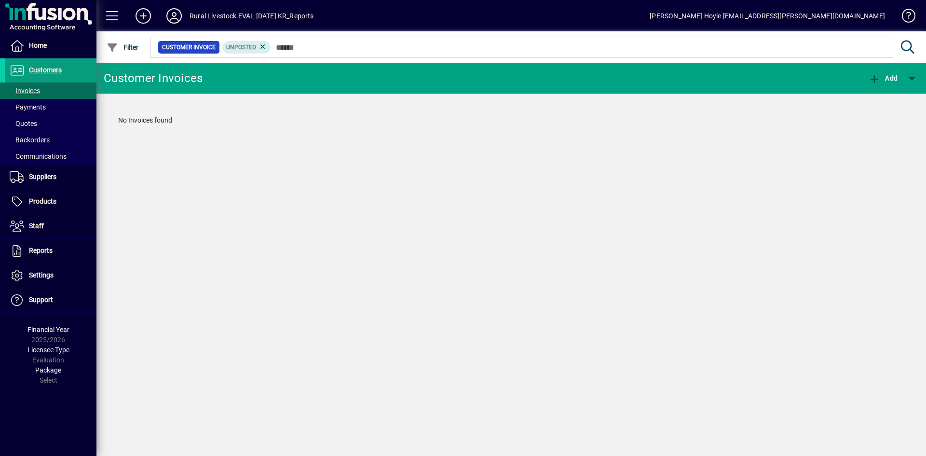 This screenshot has height=456, width=926. I want to click on span: Suppliers, so click(42, 177).